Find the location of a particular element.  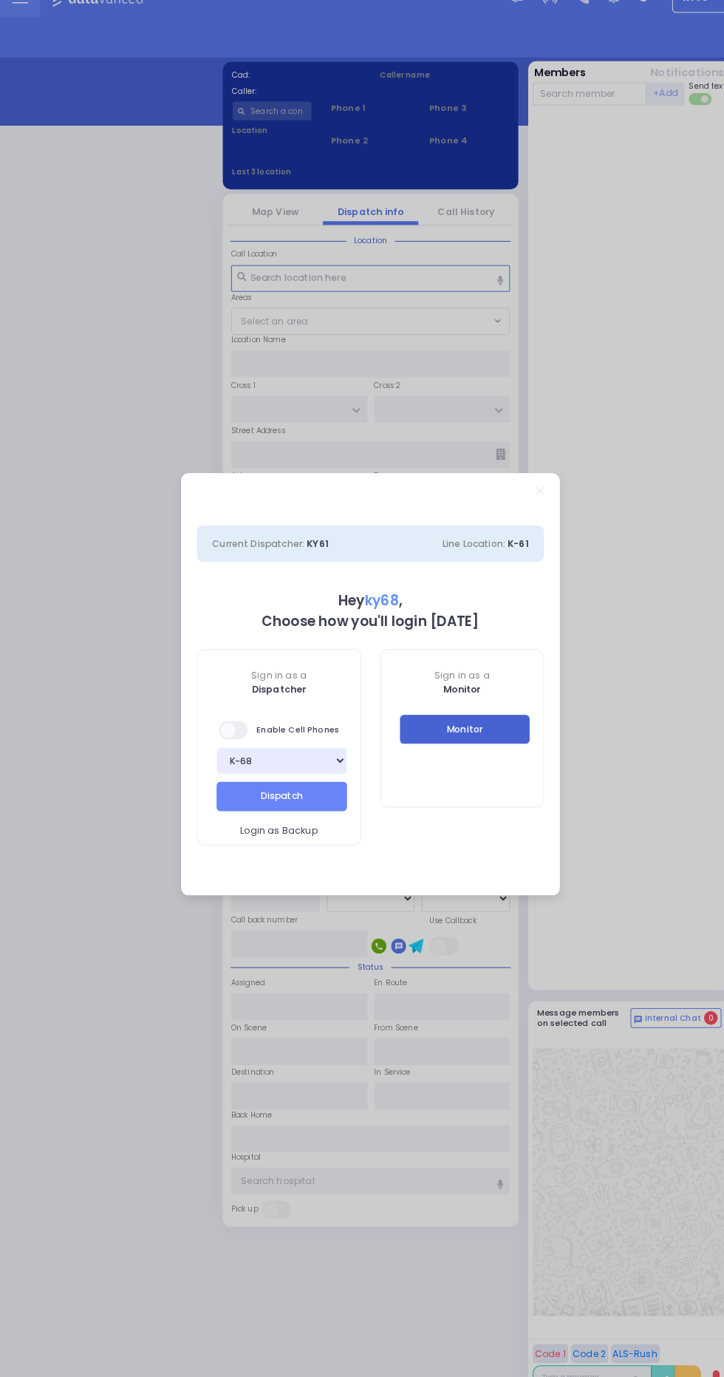

span: Current Dispatcher: is located at coordinates (253, 551).